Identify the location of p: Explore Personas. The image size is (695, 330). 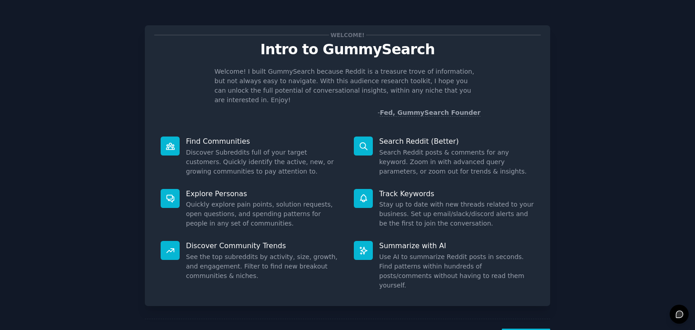
(263, 194).